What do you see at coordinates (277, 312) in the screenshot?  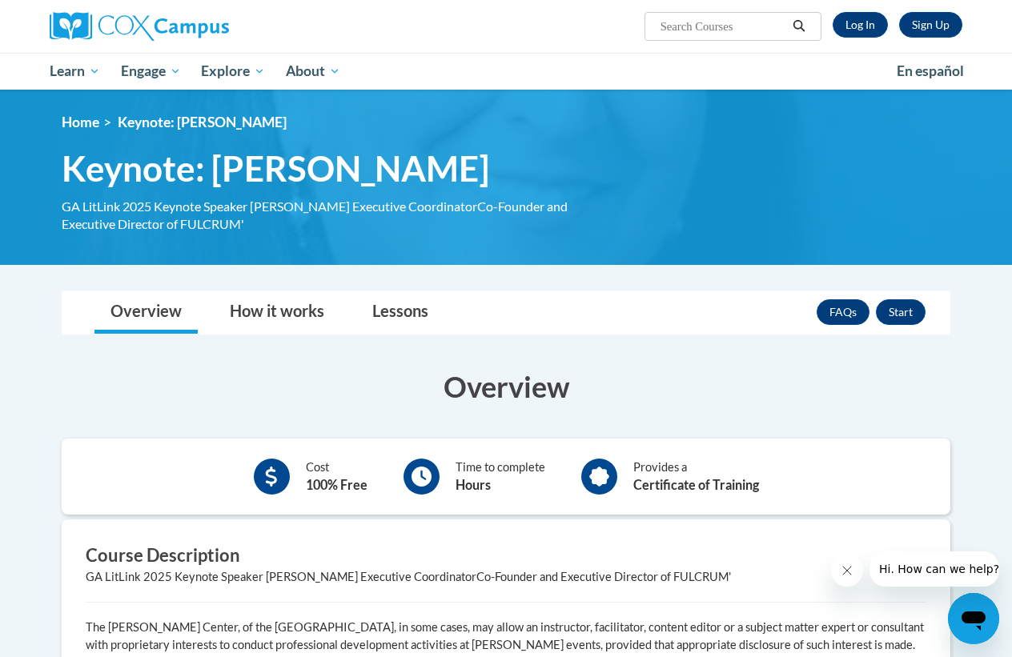 I see `a: How it works` at bounding box center [277, 312].